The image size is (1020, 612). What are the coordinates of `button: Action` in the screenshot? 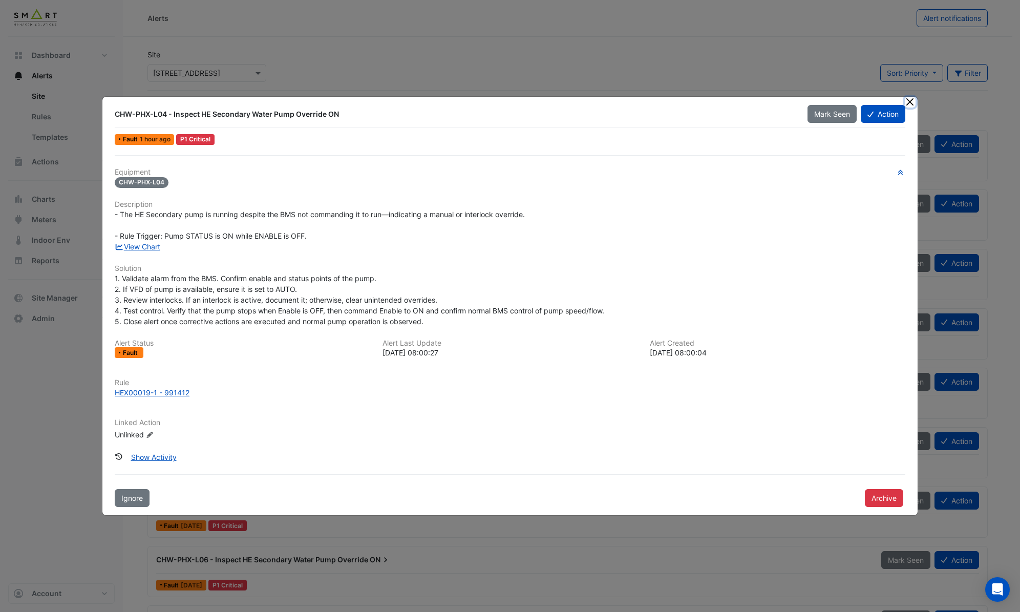 It's located at (882, 114).